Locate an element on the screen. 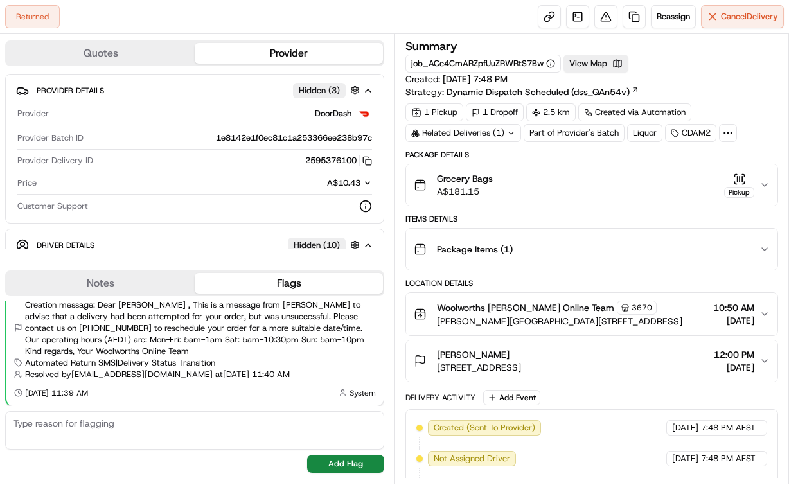  div: Delivery Activity is located at coordinates (440, 398).